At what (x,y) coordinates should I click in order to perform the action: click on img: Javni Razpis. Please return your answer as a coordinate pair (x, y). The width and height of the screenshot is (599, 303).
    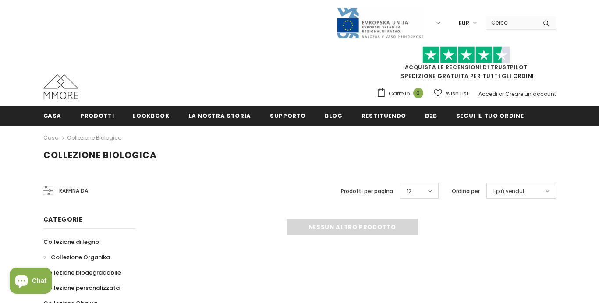
    Looking at the image, I should click on (380, 23).